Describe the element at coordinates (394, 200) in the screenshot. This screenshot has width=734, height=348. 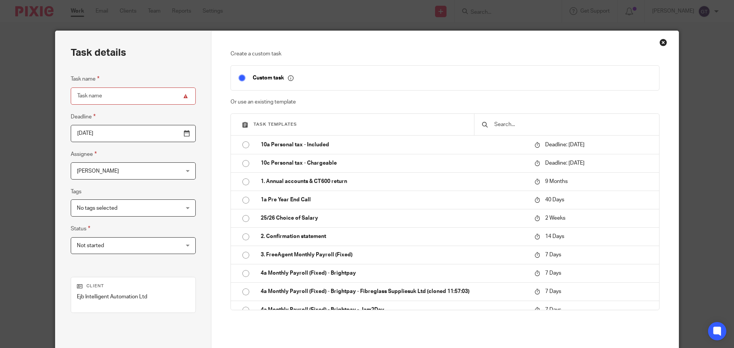
I see `p: 1a Pre Year End Call` at that location.